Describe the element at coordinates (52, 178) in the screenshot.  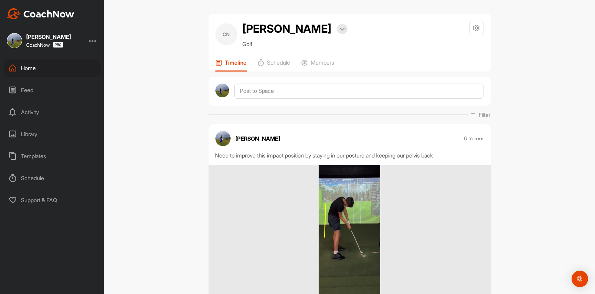
I see `div: Schedule` at that location.